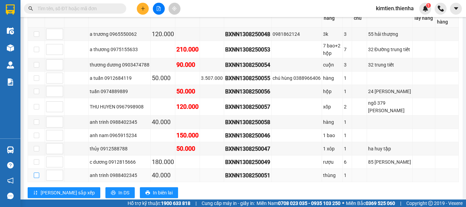 The width and height of the screenshot is (466, 207). Describe the element at coordinates (430, 203) in the screenshot. I see `span: copyright` at that location.